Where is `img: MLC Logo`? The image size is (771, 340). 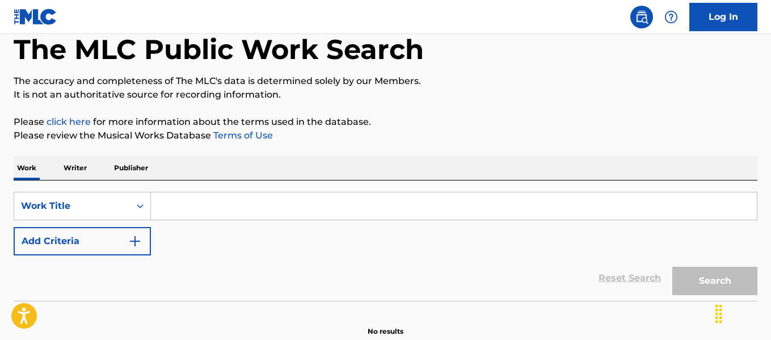
img: MLC Logo is located at coordinates (35, 16).